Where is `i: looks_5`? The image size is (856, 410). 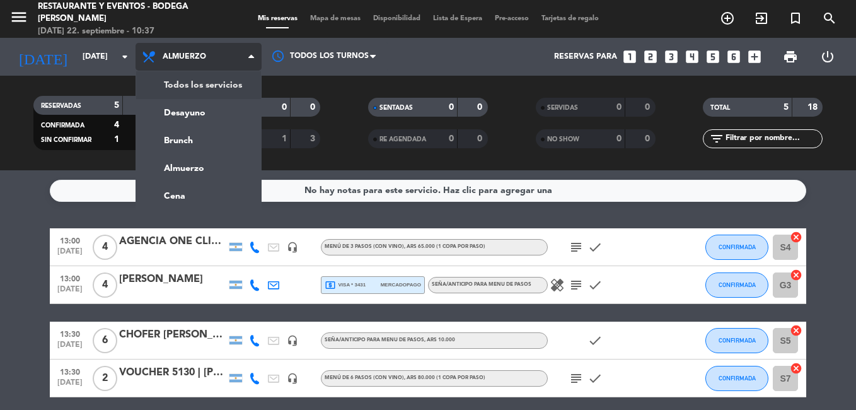
i: looks_5 is located at coordinates (713, 57).